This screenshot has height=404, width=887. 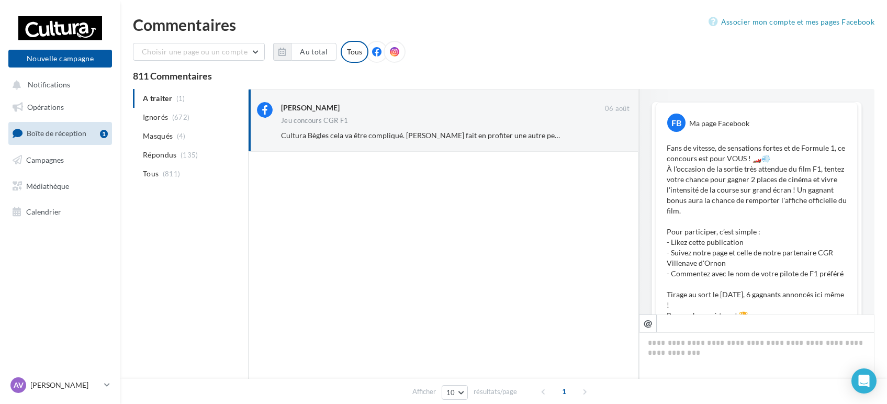 I want to click on p: Fans de vitesse, de sensations fortes et de Formule 1, ce concours est pour VOUS ! 🏎️💨 À l'occasi..., so click(x=756, y=232).